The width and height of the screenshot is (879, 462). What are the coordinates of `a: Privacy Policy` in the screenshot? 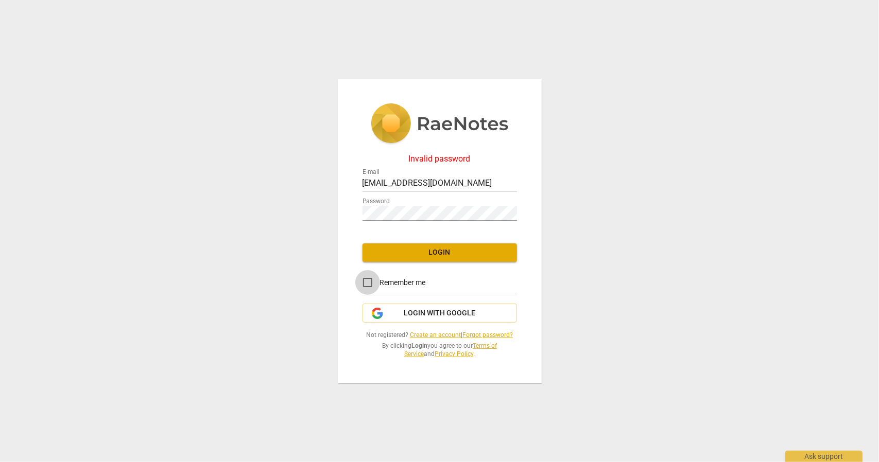 It's located at (453, 354).